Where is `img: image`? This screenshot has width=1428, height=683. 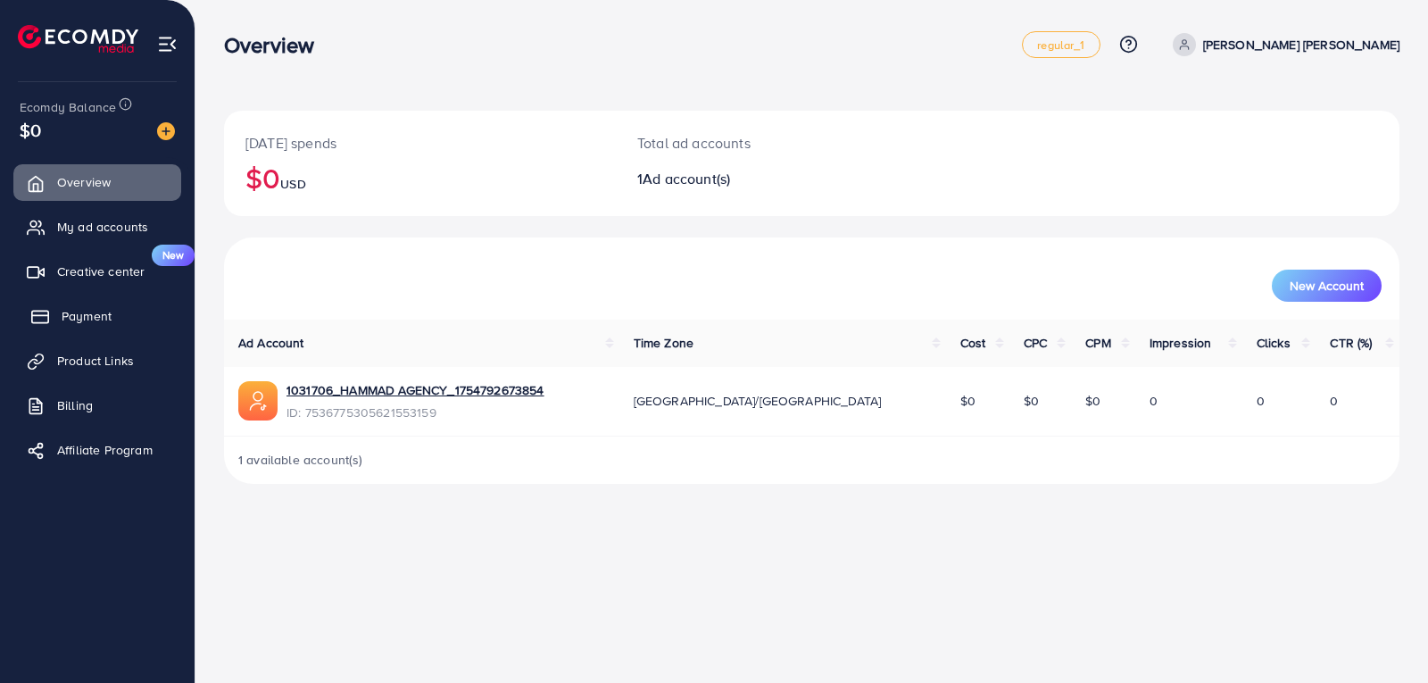
img: image is located at coordinates (166, 131).